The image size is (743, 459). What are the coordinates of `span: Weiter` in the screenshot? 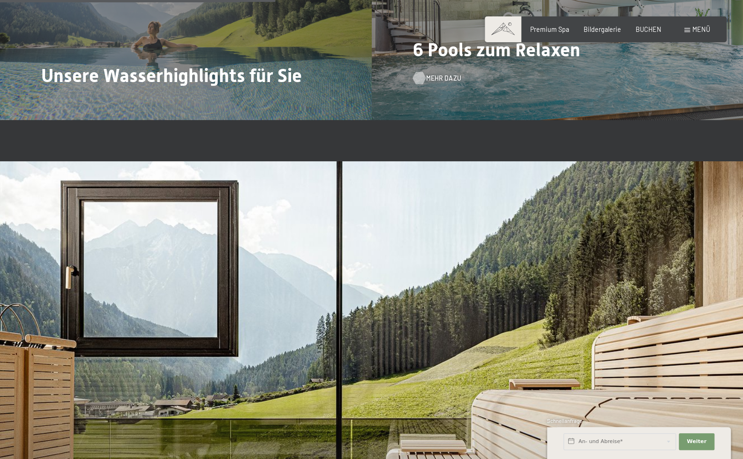 It's located at (696, 441).